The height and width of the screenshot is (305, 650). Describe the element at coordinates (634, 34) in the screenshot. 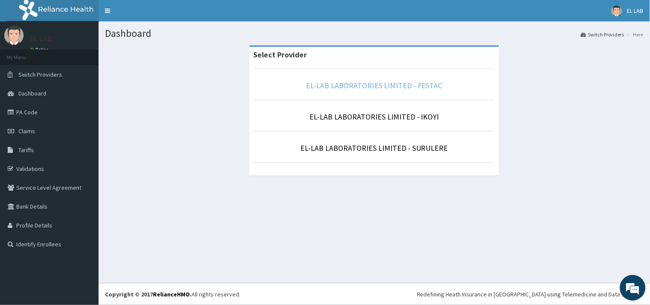

I see `li: Here` at that location.